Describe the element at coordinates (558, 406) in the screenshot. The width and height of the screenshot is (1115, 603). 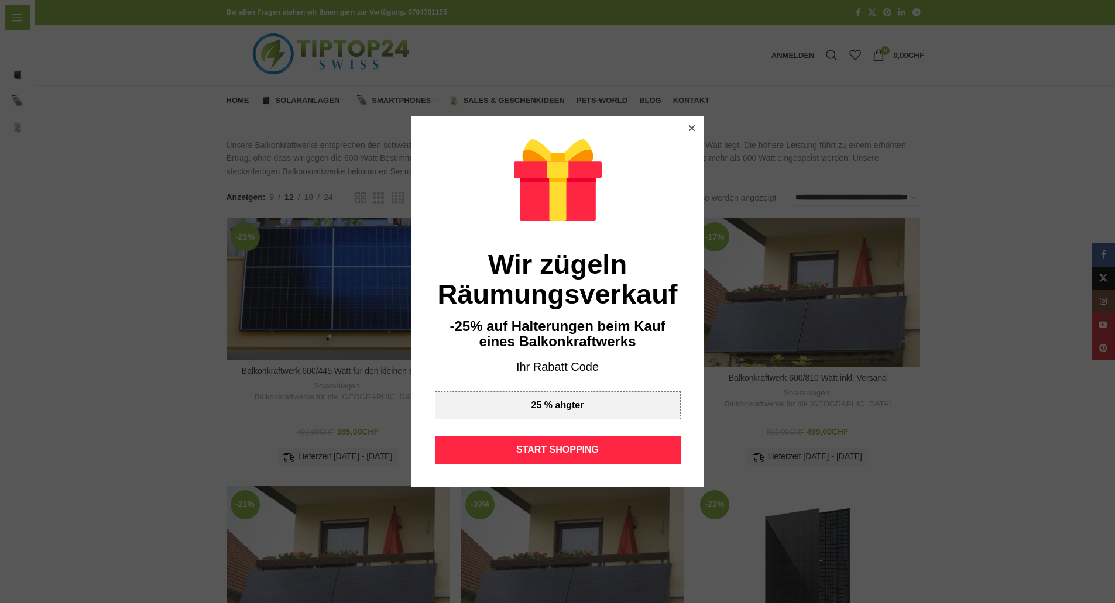
I see `div: 25 % ahgter` at that location.